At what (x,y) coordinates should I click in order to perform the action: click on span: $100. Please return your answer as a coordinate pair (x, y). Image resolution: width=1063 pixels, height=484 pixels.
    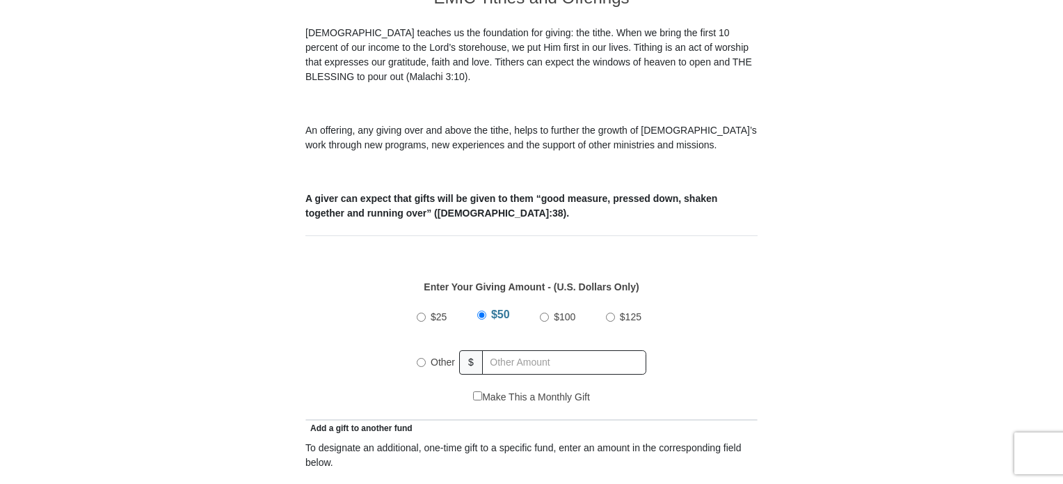
    Looking at the image, I should click on (564, 317).